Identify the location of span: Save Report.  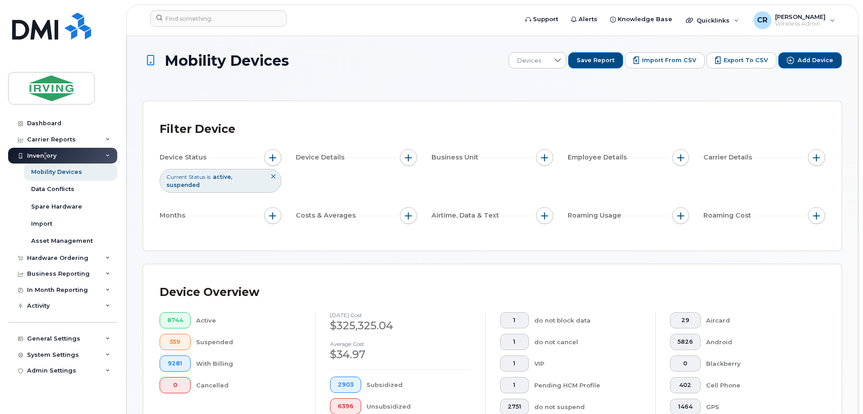
(595, 60).